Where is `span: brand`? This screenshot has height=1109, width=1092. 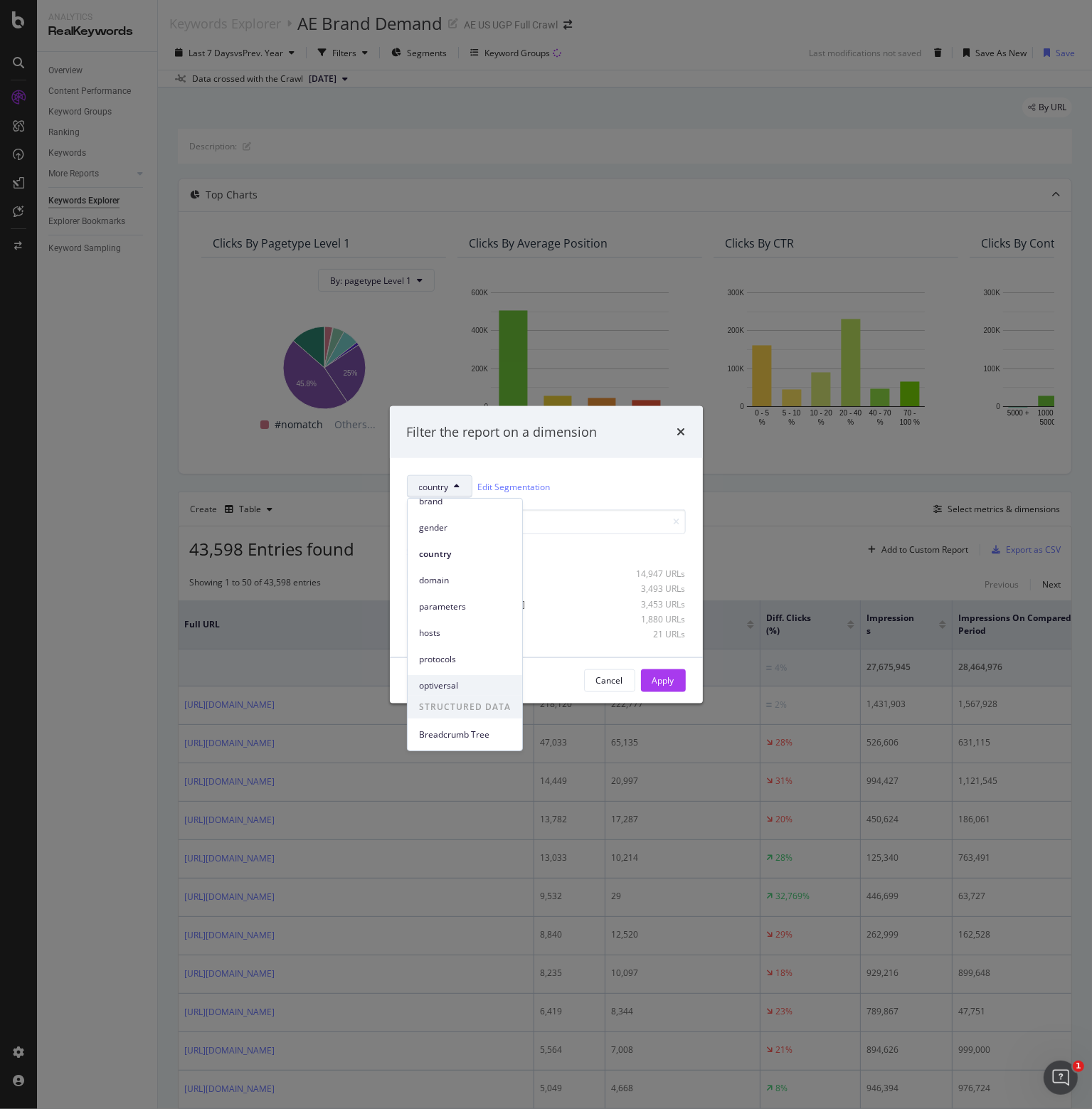
span: brand is located at coordinates (464, 502).